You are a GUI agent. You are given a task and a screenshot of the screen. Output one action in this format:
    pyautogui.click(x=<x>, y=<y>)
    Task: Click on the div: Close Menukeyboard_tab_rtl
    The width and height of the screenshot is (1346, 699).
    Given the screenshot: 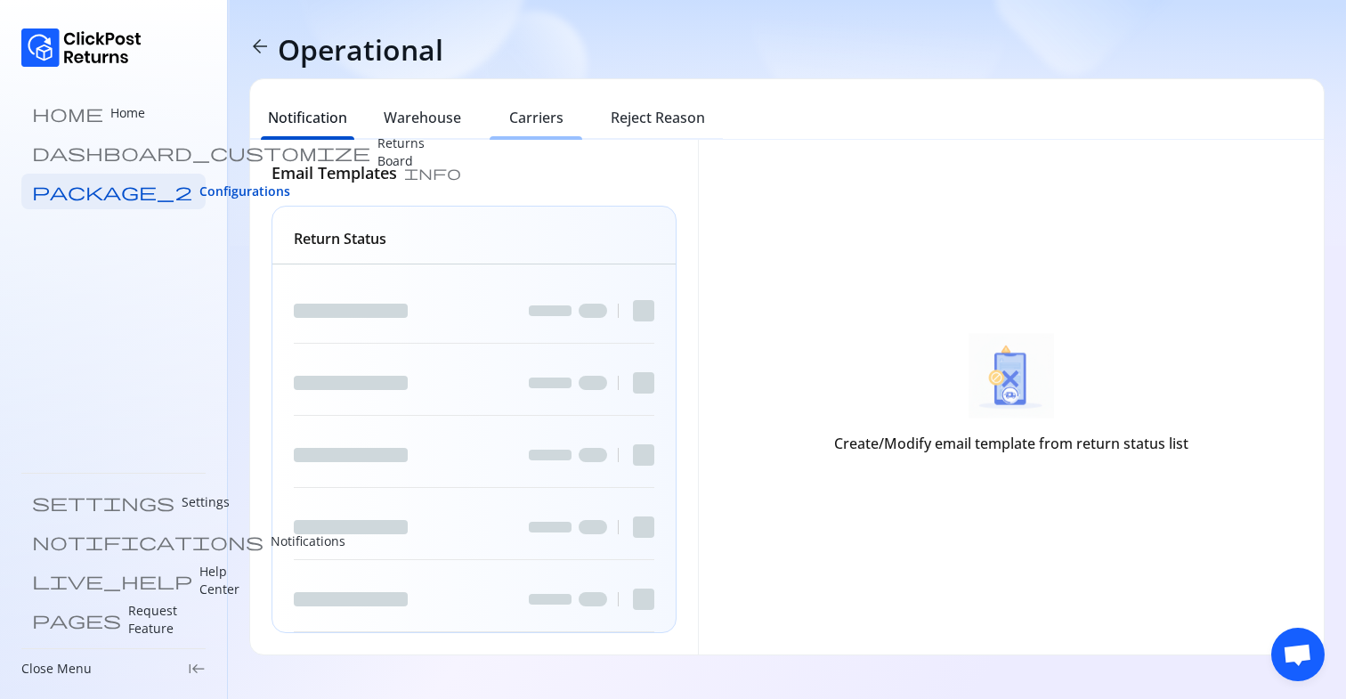 What is the action you would take?
    pyautogui.click(x=113, y=669)
    